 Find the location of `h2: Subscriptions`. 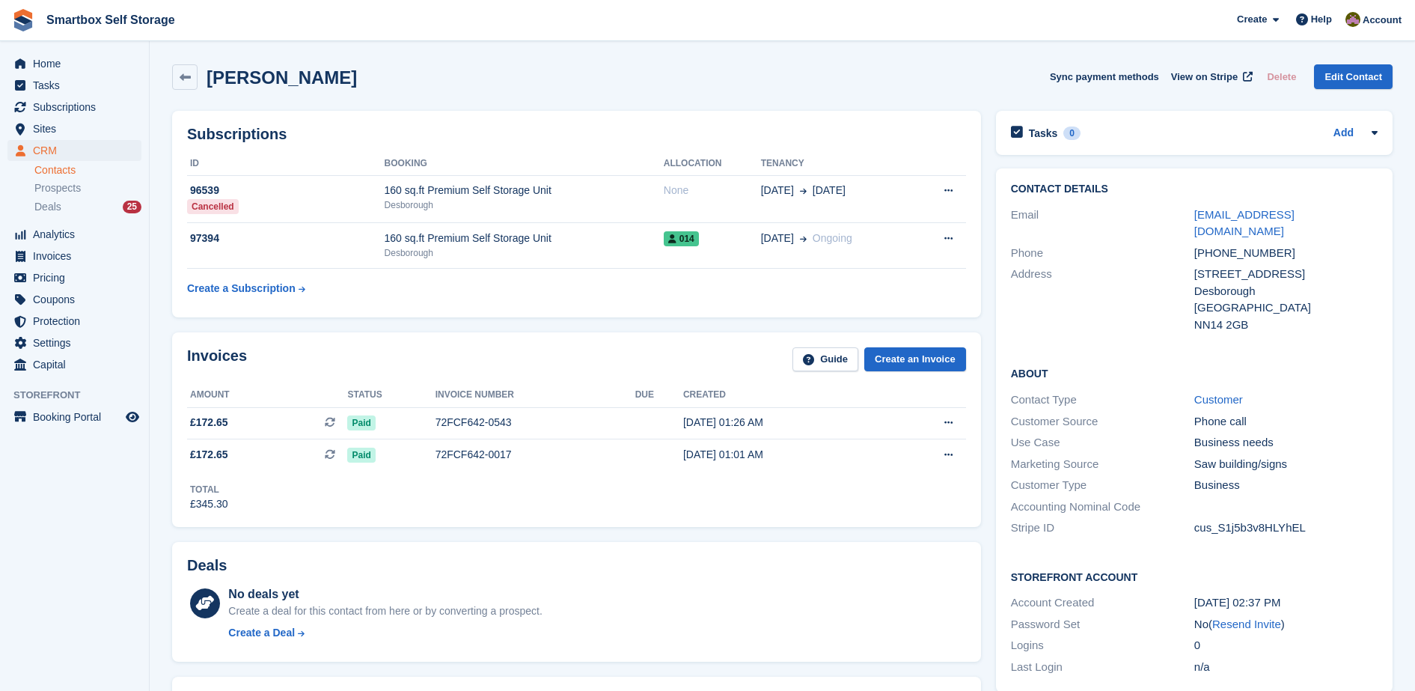

h2: Subscriptions is located at coordinates (576, 134).